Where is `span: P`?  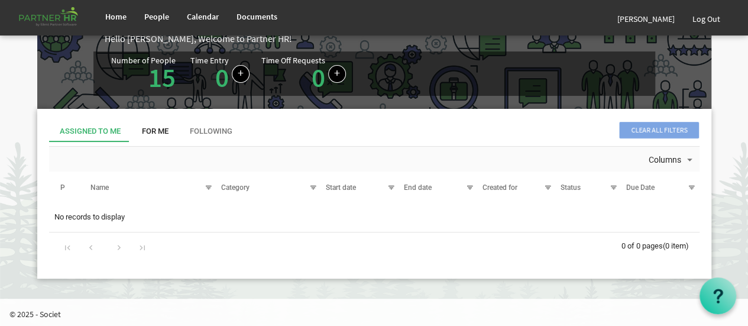
span: P is located at coordinates (63, 187).